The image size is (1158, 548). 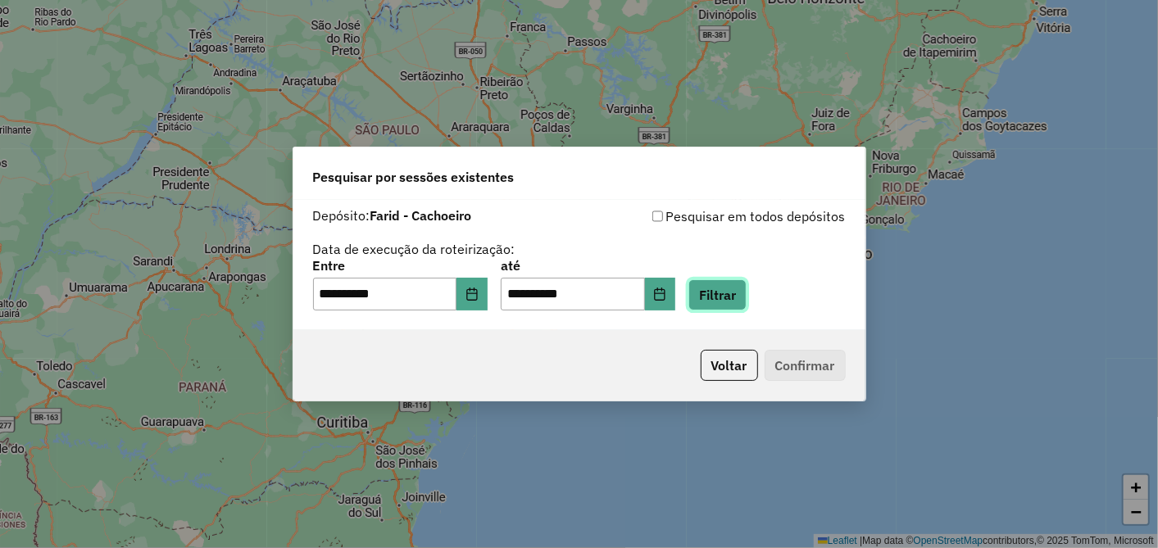 What do you see at coordinates (392, 215) in the screenshot?
I see `label: Depósito:` at bounding box center [392, 215].